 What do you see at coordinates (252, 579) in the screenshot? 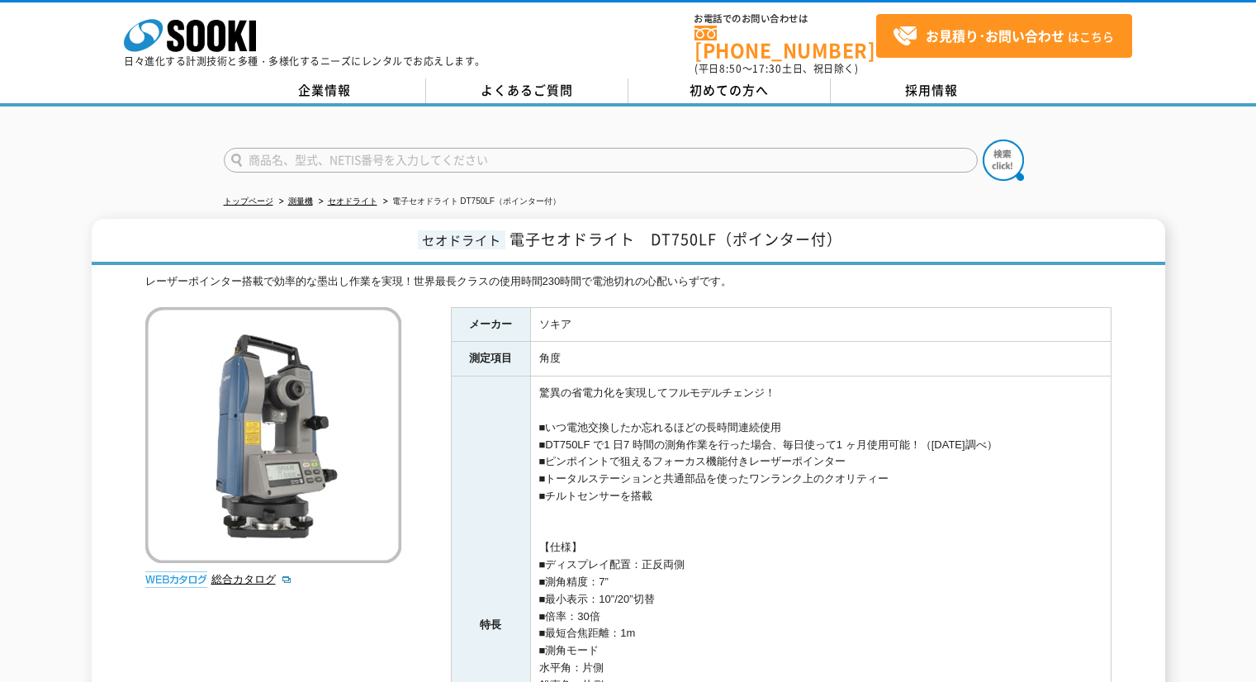
I see `a: 総合カタログ` at bounding box center [252, 579].